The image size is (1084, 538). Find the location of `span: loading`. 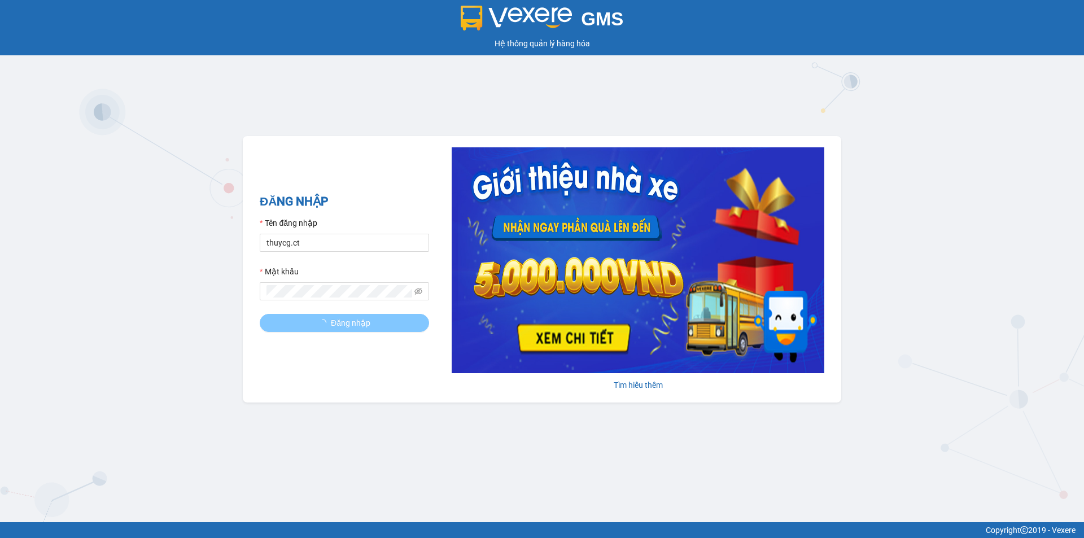

span: loading is located at coordinates (325, 323).